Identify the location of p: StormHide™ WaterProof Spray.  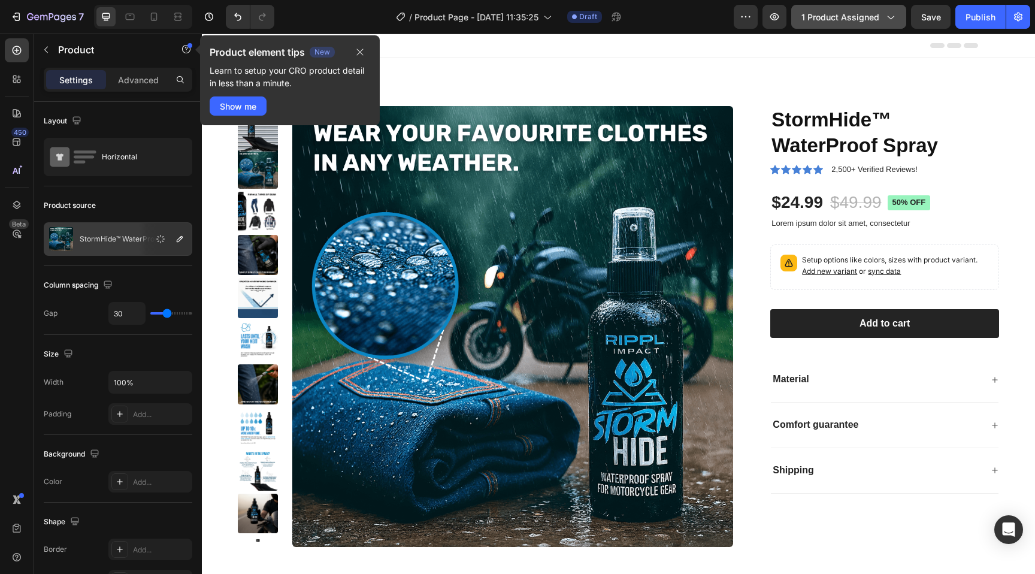
(131, 239).